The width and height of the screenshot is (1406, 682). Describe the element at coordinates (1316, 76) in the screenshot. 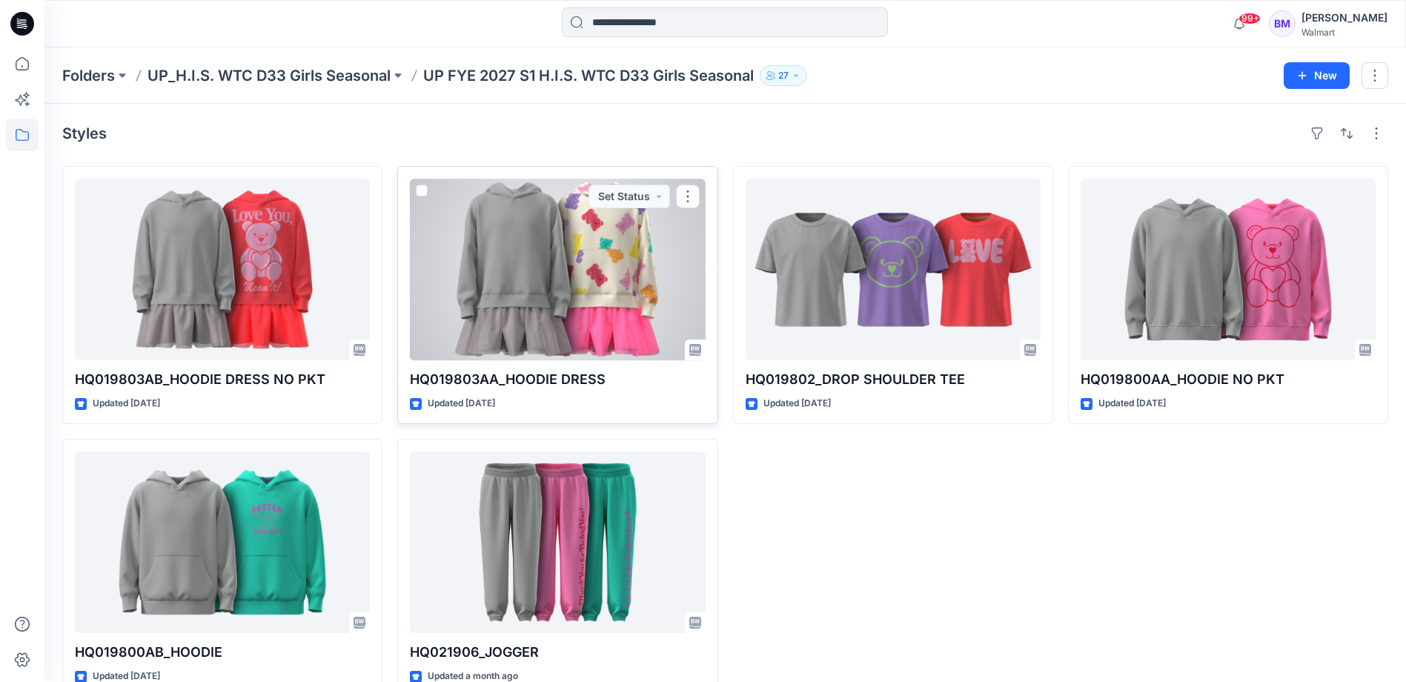

I see `button: New` at that location.